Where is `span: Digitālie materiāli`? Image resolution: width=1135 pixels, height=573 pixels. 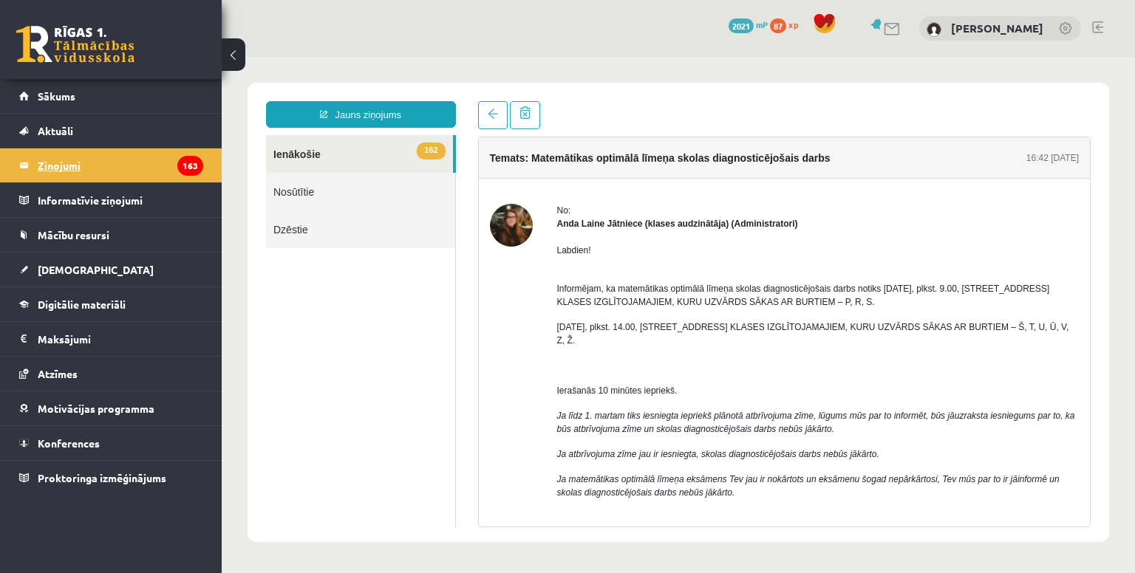 span: Digitālie materiāli is located at coordinates (81, 304).